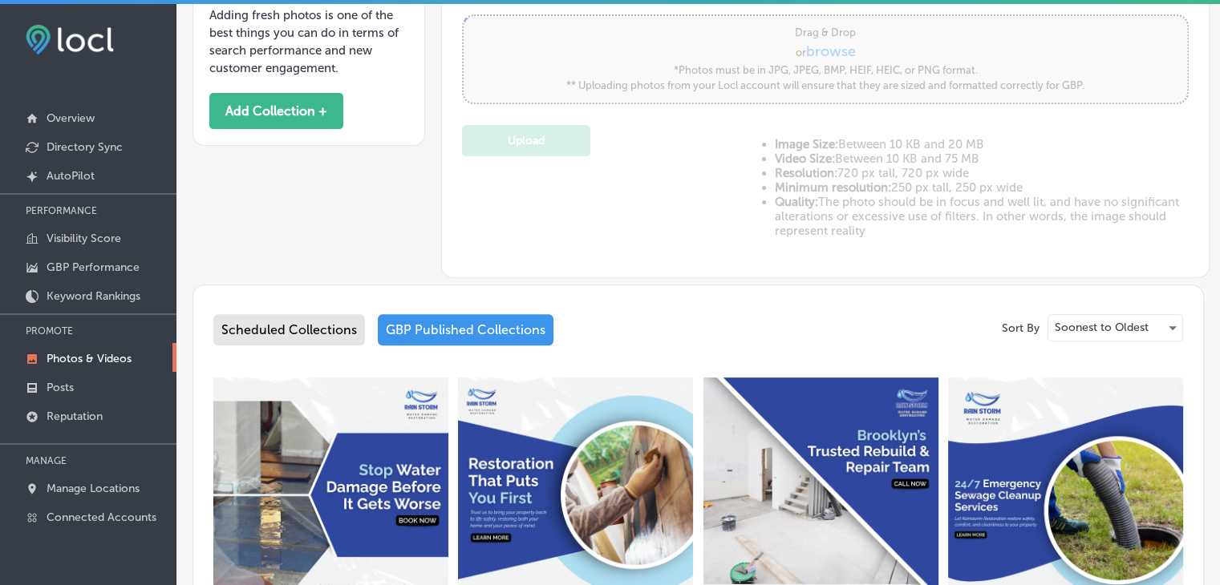  Describe the element at coordinates (309, 42) in the screenshot. I see `p: Adding fresh photos is one of the best things you can do in terms of search performance and new c...` at that location.